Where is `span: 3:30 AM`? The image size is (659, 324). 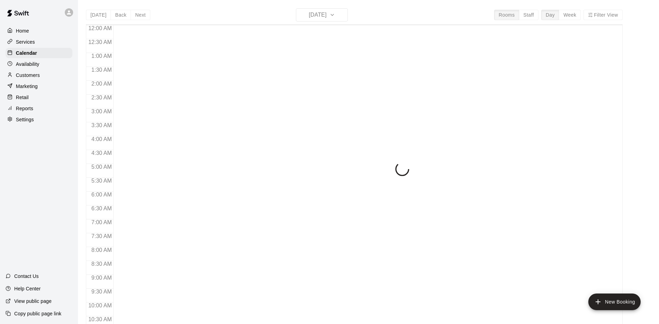
span: 3:30 AM is located at coordinates (102, 125).